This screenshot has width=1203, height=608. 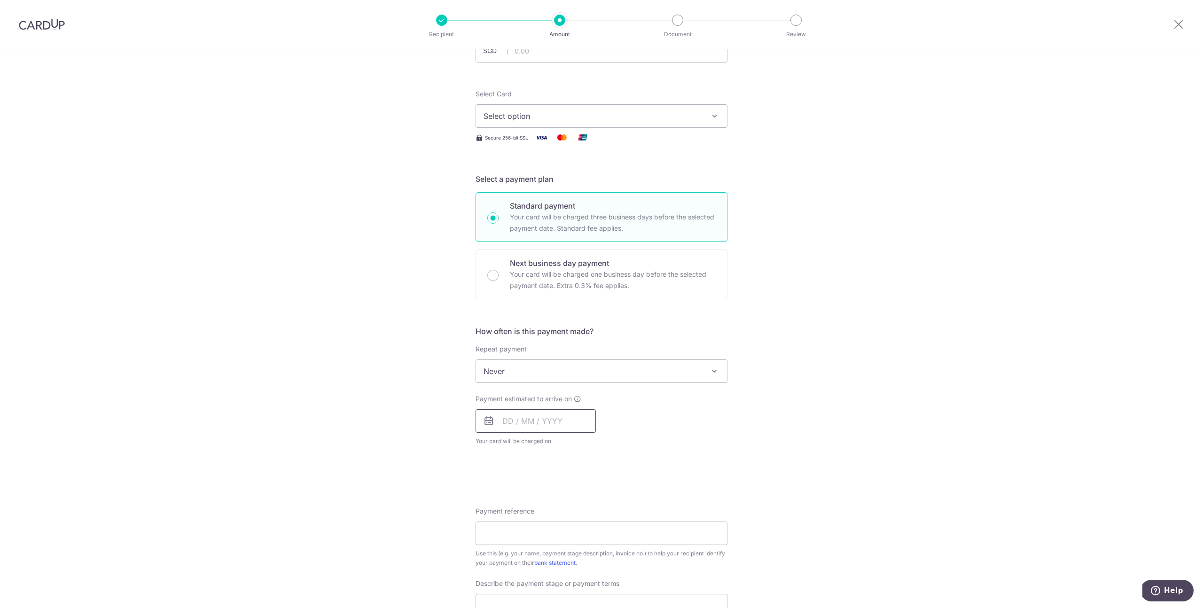 What do you see at coordinates (541, 137) in the screenshot?
I see `img: Visa` at bounding box center [541, 137].